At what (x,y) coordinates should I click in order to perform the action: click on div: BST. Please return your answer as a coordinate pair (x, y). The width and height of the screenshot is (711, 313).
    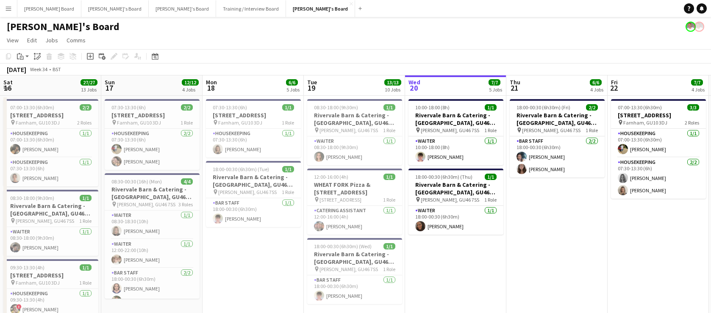
    Looking at the image, I should click on (57, 69).